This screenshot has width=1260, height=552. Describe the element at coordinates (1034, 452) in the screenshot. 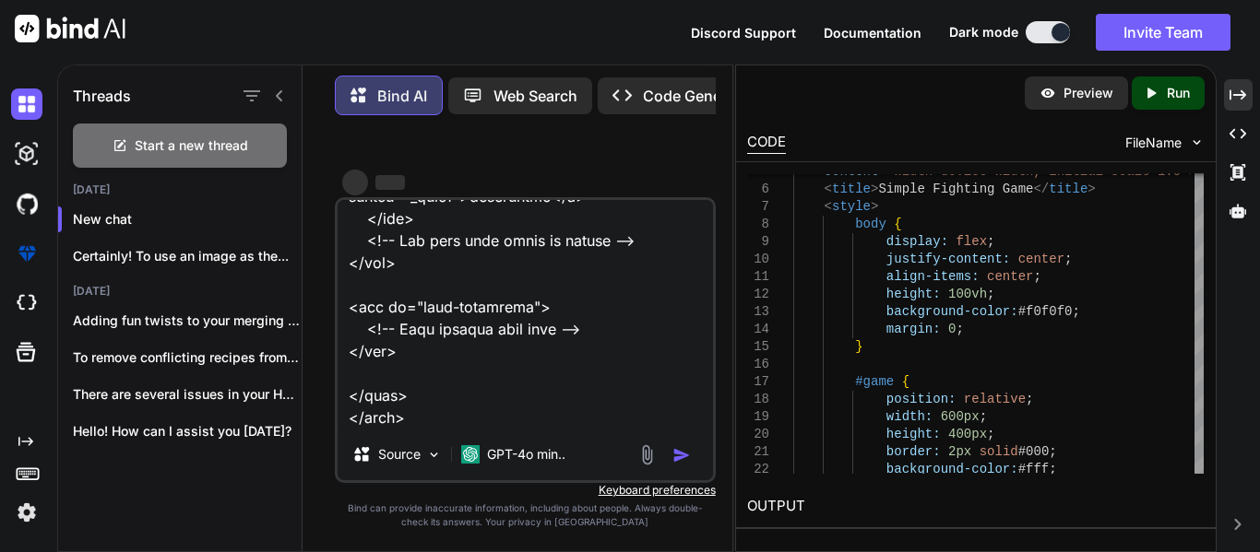

I see `span: #000` at that location.